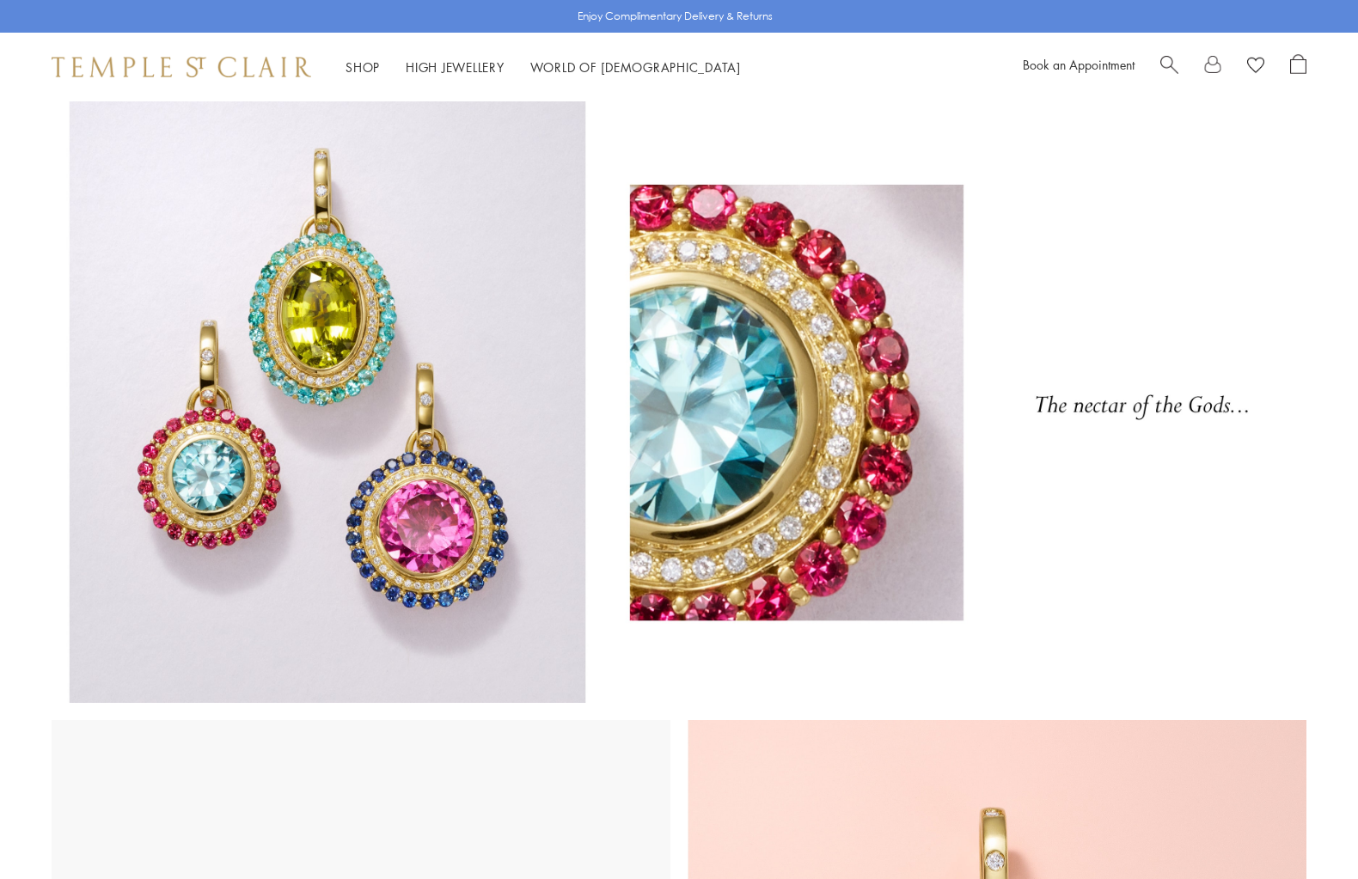 The width and height of the screenshot is (1358, 879). Describe the element at coordinates (363, 67) in the screenshot. I see `a: ShopShop` at that location.